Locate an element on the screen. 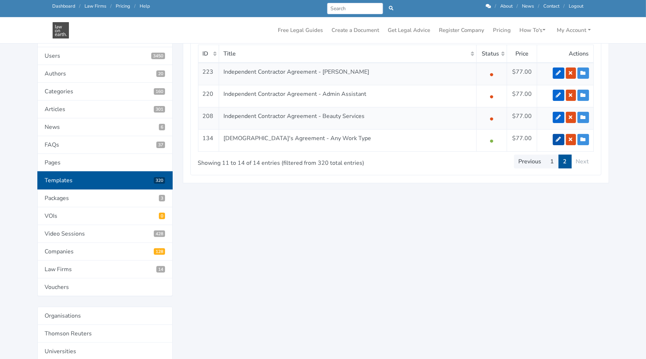 The height and width of the screenshot is (359, 646). a: FAQs is located at coordinates (105, 145).